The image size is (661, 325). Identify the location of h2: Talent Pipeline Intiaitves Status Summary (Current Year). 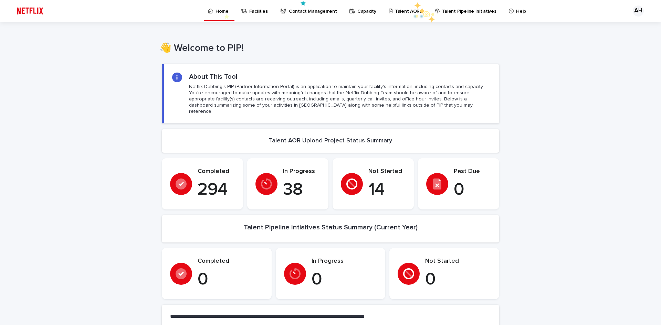
(331, 228).